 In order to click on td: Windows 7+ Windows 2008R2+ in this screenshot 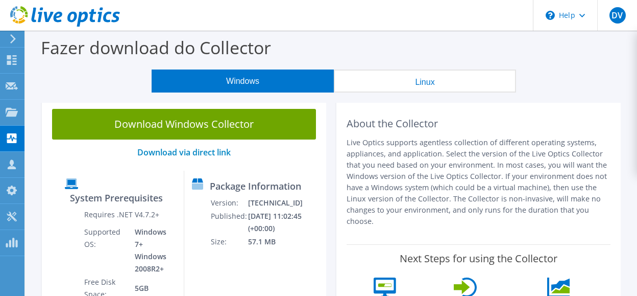, I will do `click(152, 250)`.